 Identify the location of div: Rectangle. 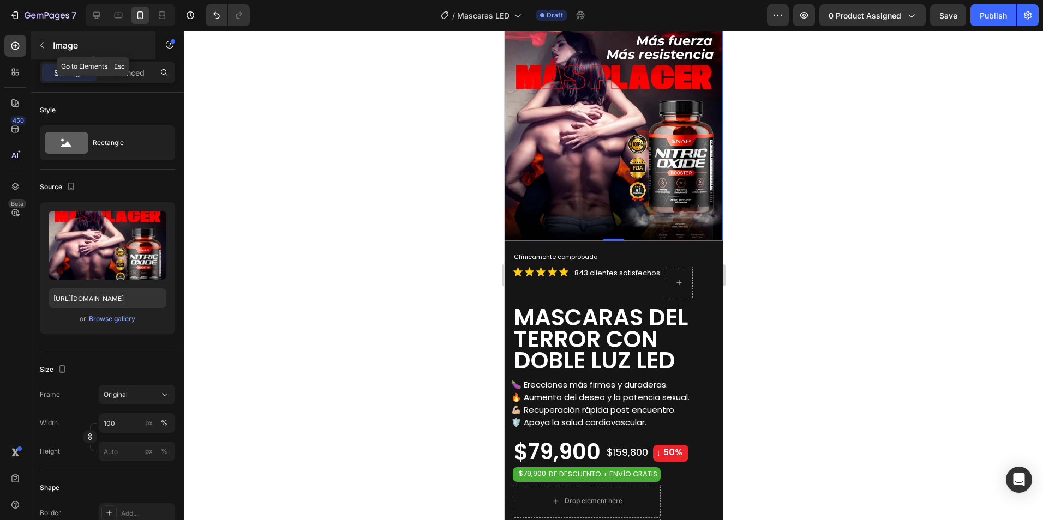
(126, 143).